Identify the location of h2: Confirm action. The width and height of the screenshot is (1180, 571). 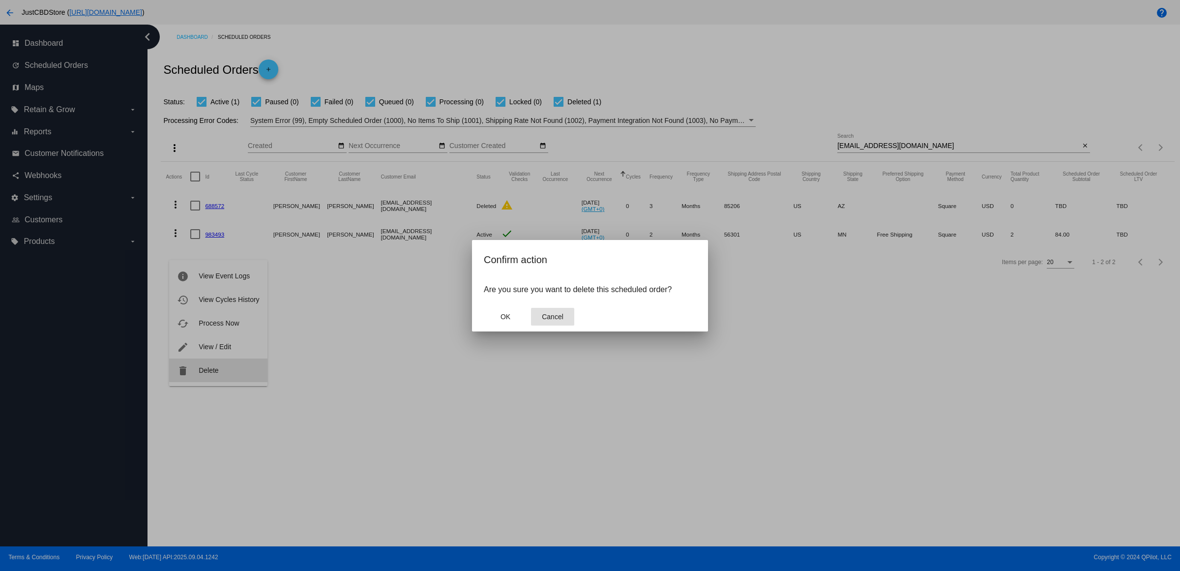
(590, 260).